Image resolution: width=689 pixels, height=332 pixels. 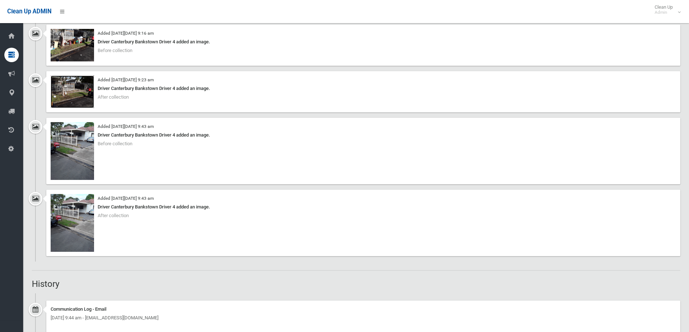 I want to click on span: Clean Up, so click(x=665, y=10).